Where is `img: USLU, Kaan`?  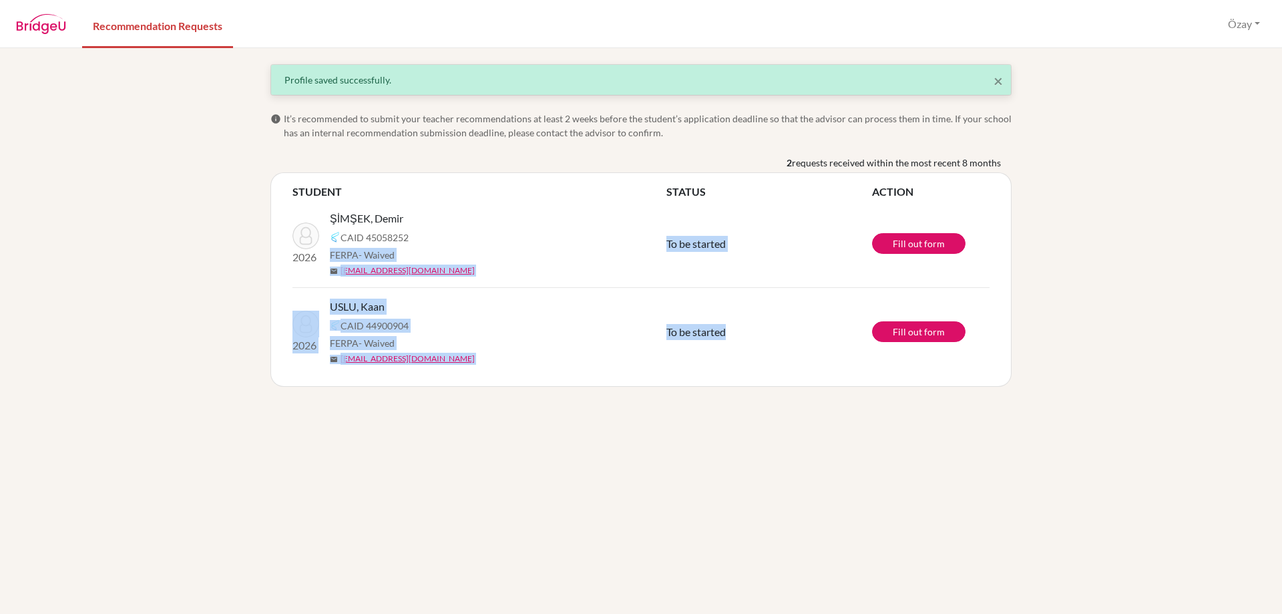 img: USLU, Kaan is located at coordinates (306, 324).